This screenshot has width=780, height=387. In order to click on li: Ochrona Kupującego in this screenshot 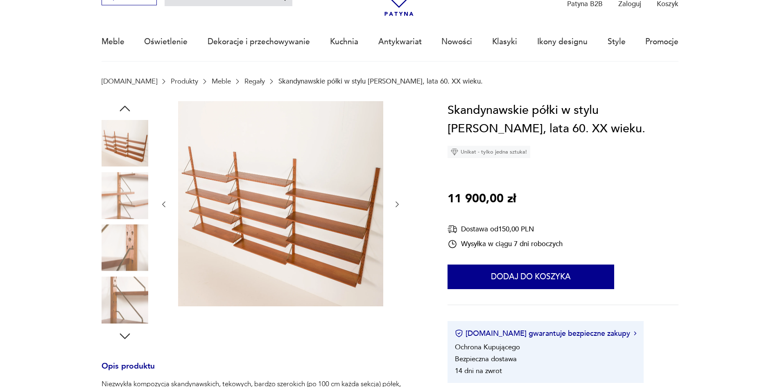, I will do `click(487, 347)`.